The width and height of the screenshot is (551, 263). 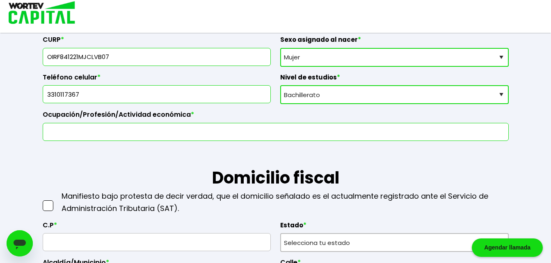 I want to click on input: 10 dígitos, so click(x=157, y=94).